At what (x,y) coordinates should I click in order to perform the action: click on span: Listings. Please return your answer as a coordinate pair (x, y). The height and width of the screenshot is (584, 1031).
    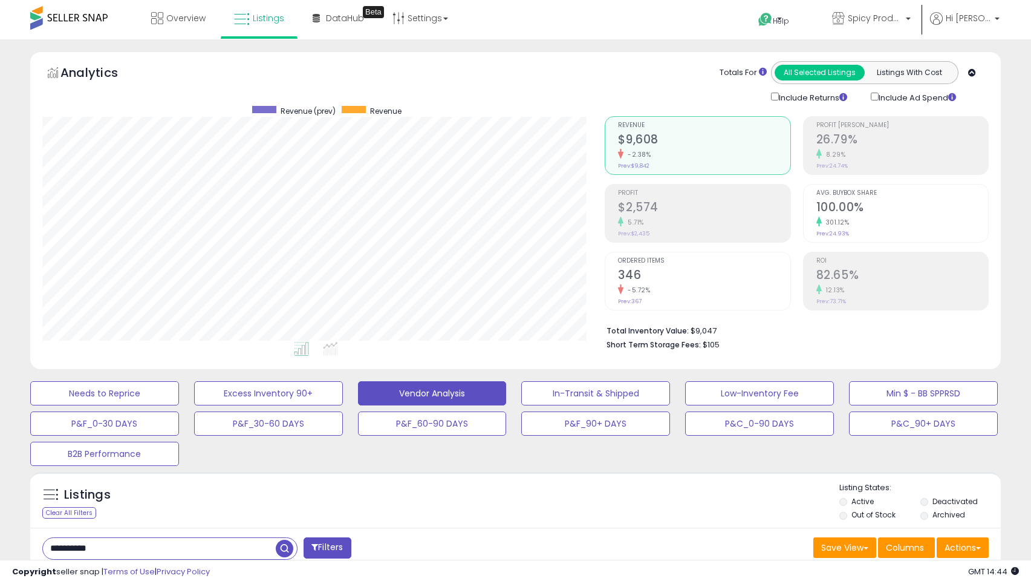
    Looking at the image, I should click on (268, 18).